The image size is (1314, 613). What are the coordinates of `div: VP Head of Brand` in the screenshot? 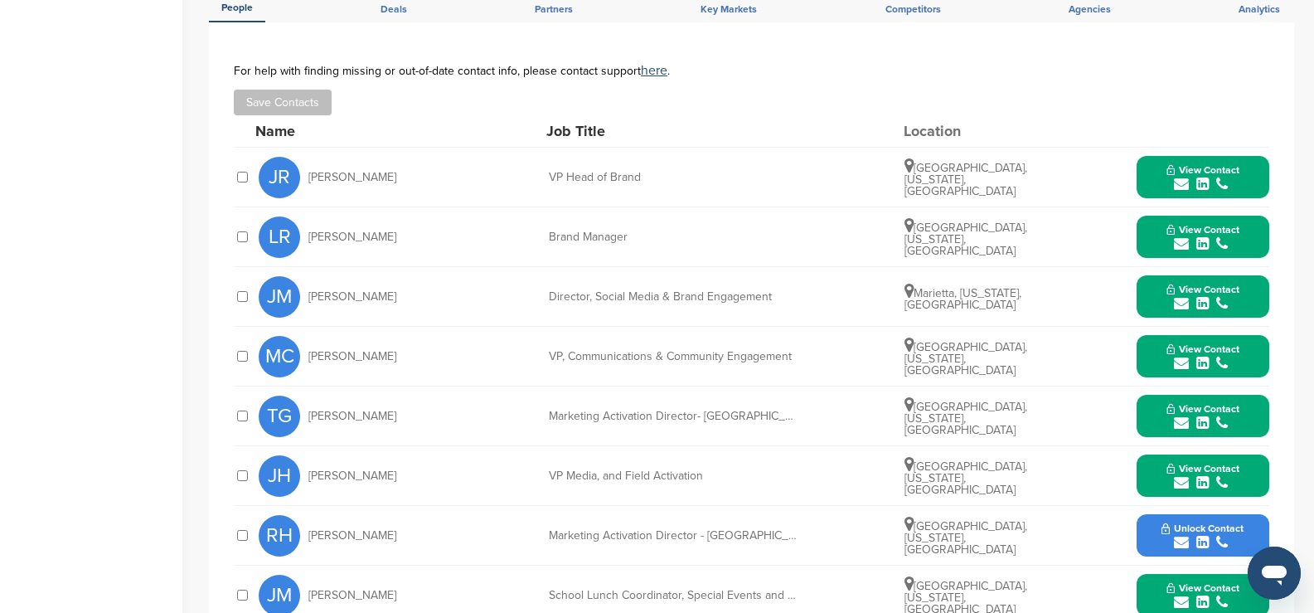 It's located at (673, 177).